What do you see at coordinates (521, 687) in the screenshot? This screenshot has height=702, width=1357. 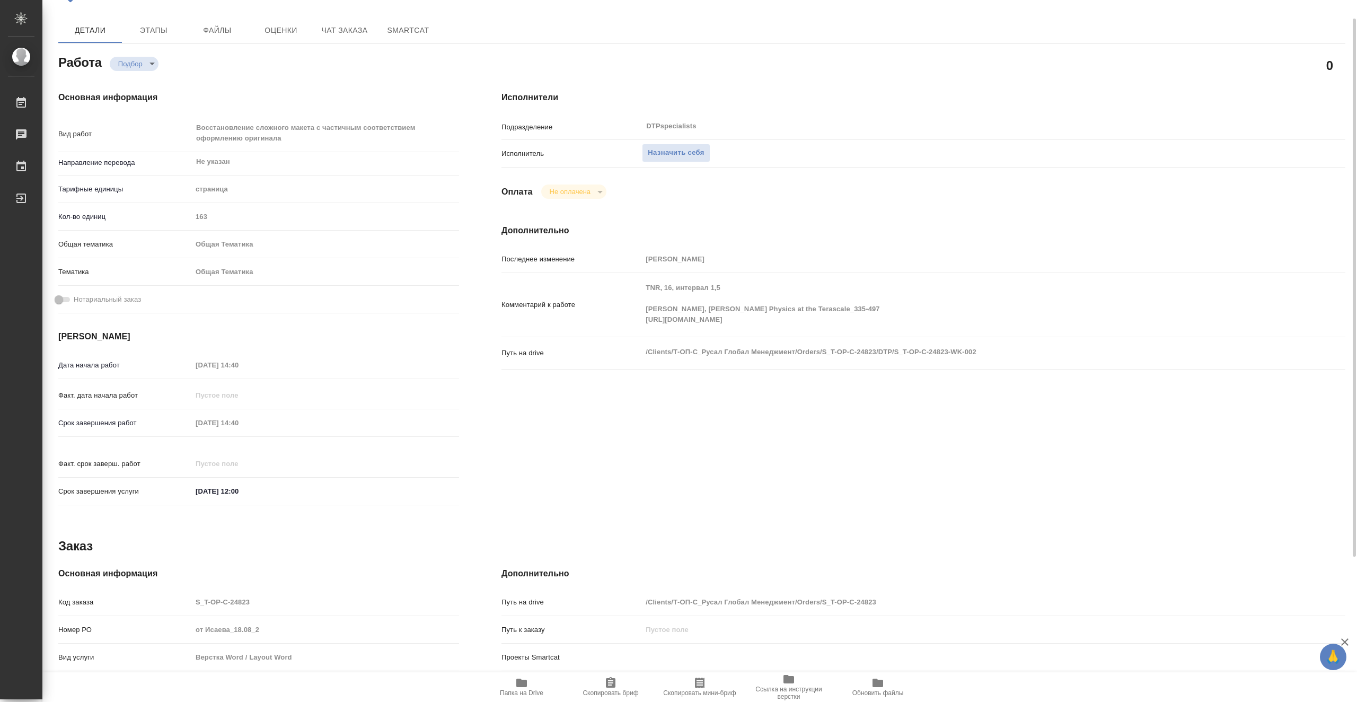 I see `button: Папка на Drive` at bounding box center [521, 687].